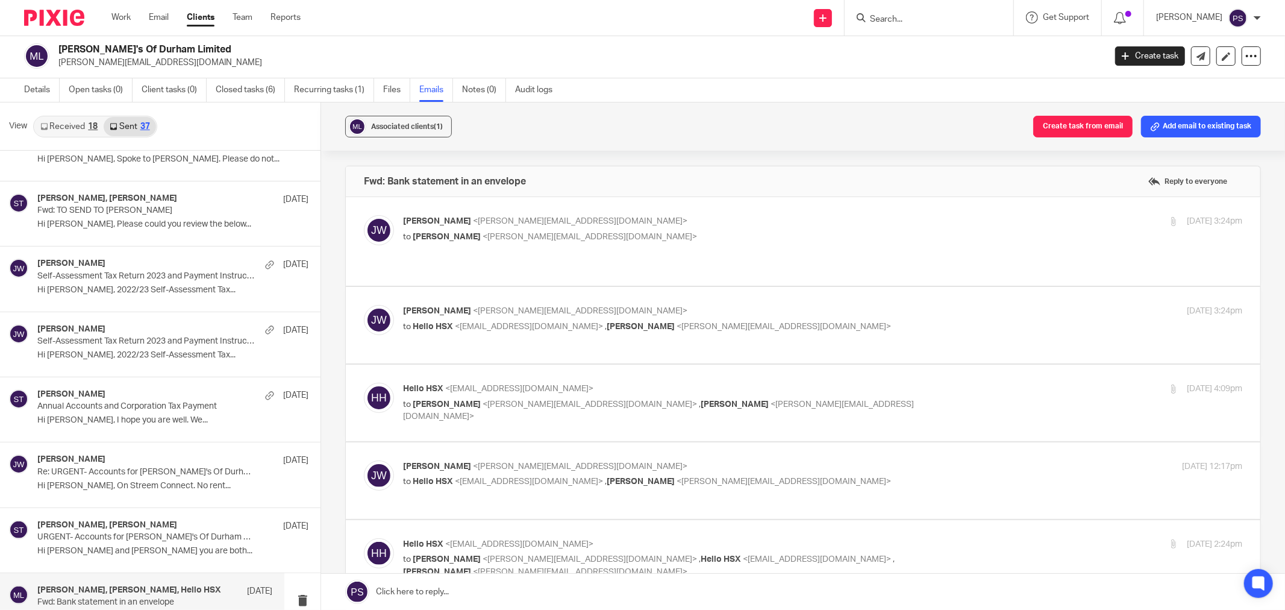 The width and height of the screenshot is (1285, 610). Describe the element at coordinates (438, 127) in the screenshot. I see `span: (1)` at that location.